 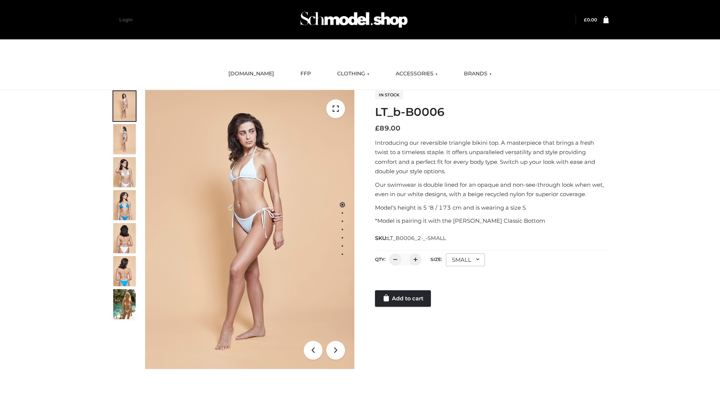 What do you see at coordinates (354, 19) in the screenshot?
I see `a: Schmodel Admin 964` at bounding box center [354, 19].